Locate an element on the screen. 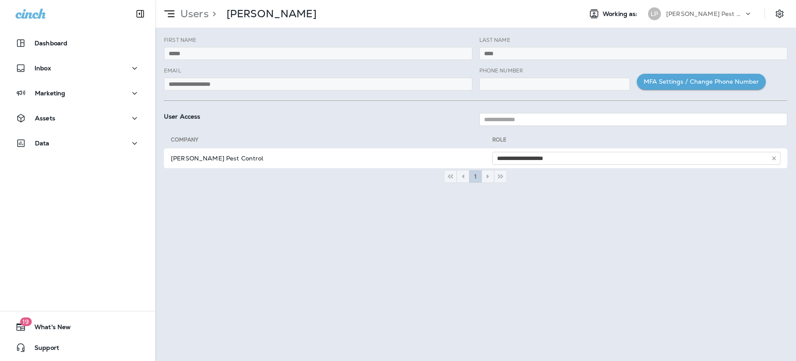  p: Dashboard is located at coordinates (51, 43).